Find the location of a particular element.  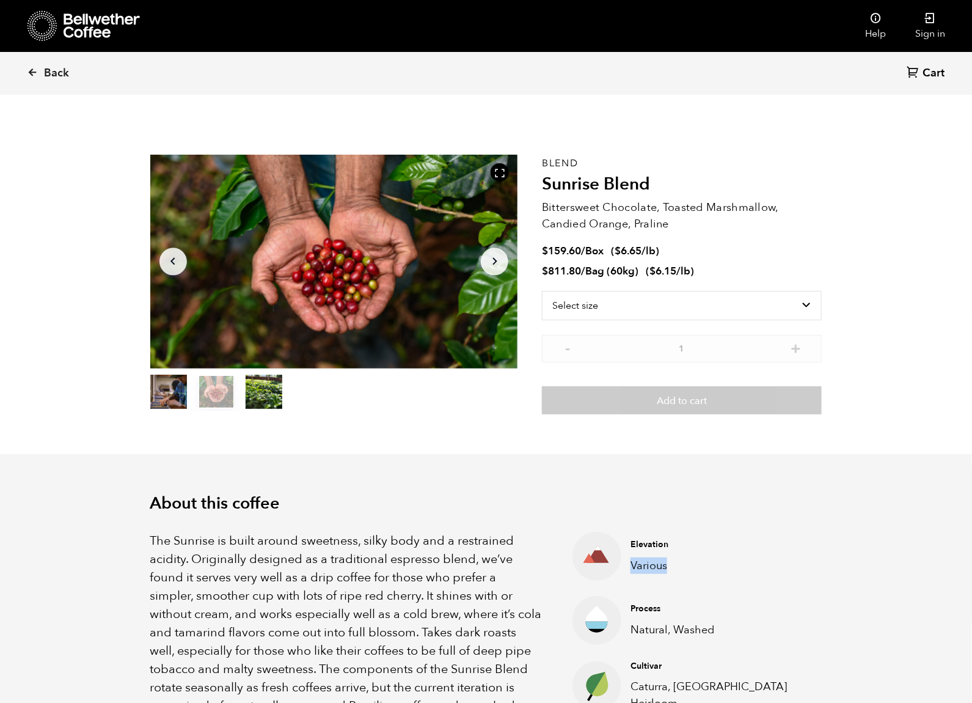

button: Add to cart is located at coordinates (682, 400).